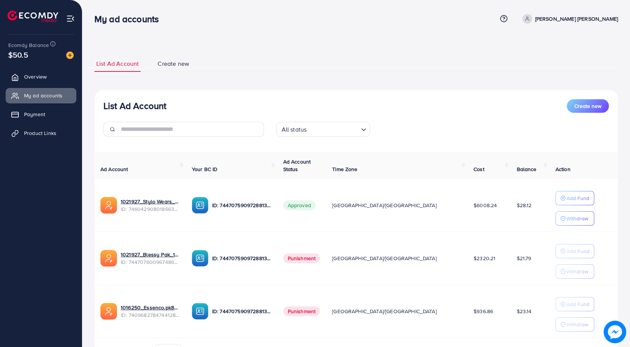 This screenshot has width=630, height=347. What do you see at coordinates (150, 259) in the screenshot?
I see `div: <span class='underline'>1021927_Blessy Pak_1733907511812</span></br>7447076009674866705` at bounding box center [150, 259].